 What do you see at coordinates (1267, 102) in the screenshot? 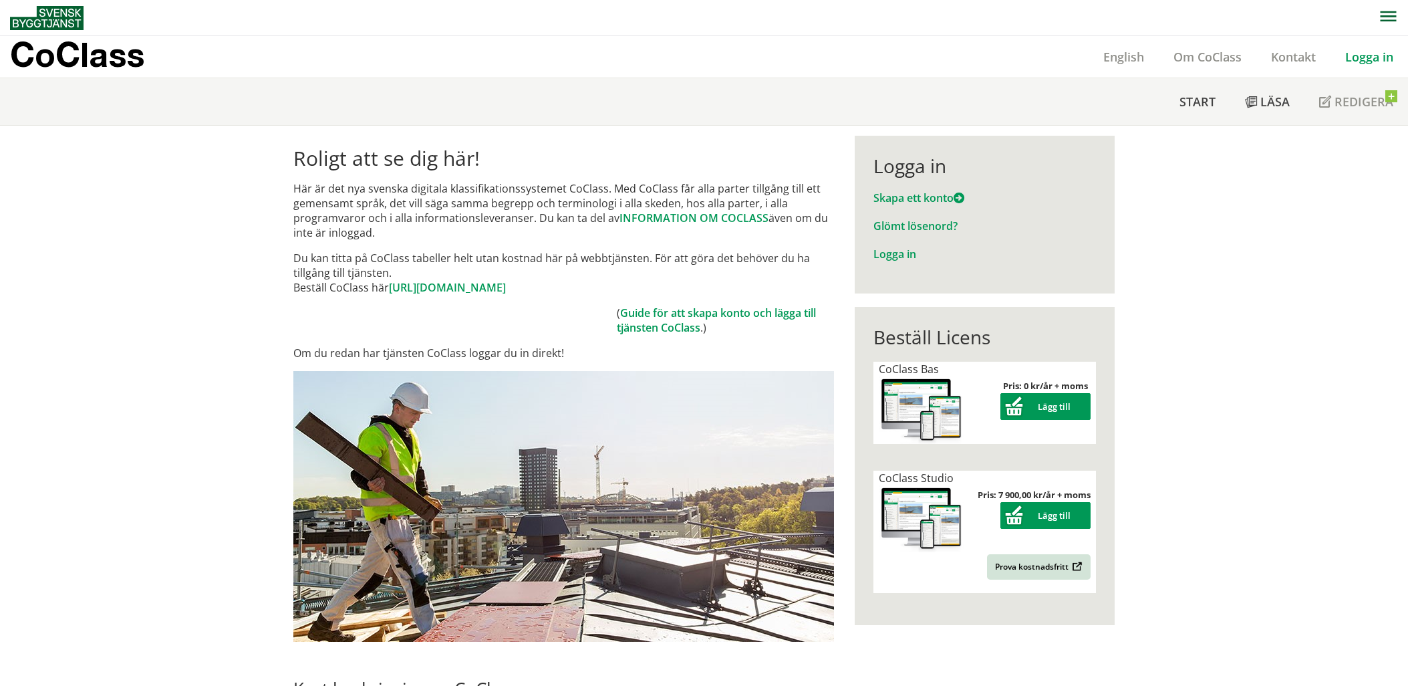
I see `a: Läsa` at bounding box center [1267, 102].